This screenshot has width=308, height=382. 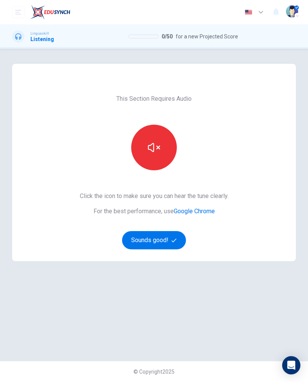 I want to click on img: en, so click(x=248, y=12).